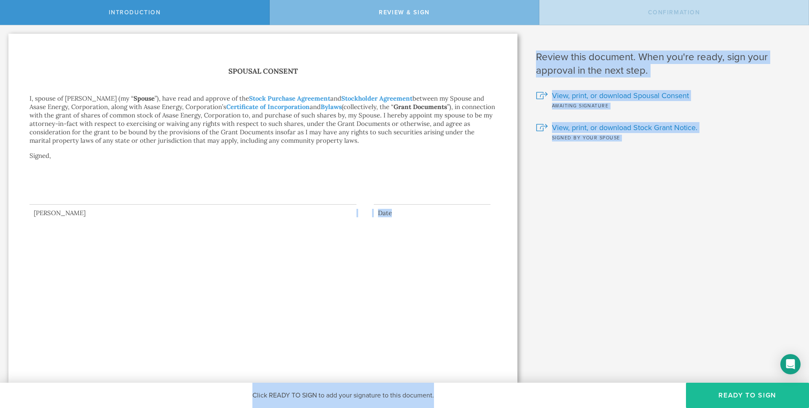 The height and width of the screenshot is (408, 809). I want to click on strong: Grant Documents, so click(420, 107).